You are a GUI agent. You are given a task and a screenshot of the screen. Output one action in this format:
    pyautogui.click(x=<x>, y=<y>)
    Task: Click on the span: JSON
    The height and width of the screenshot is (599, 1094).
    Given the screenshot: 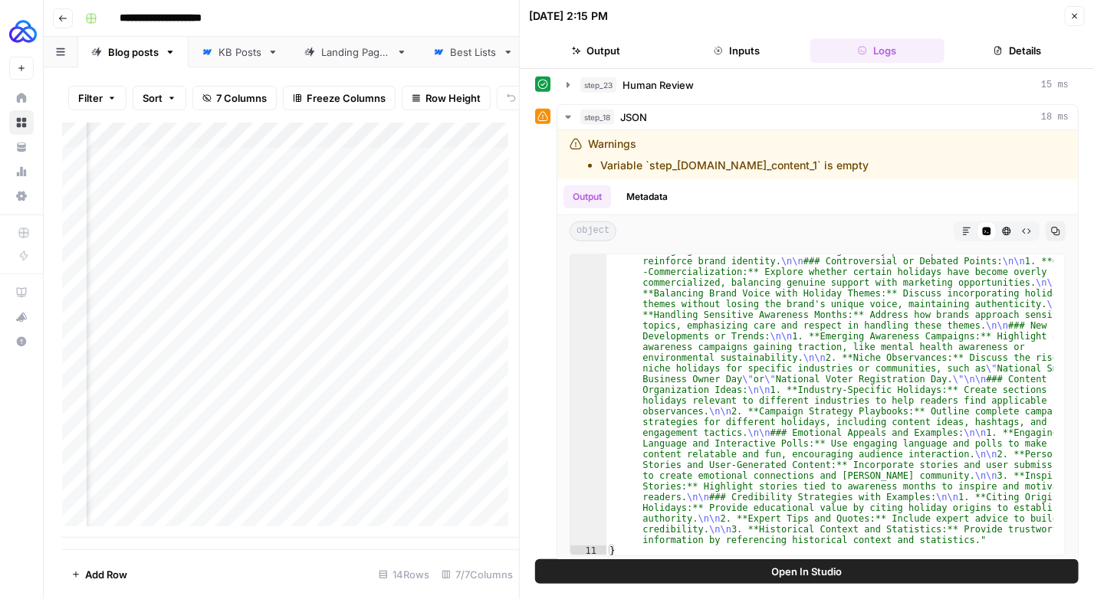 What is the action you would take?
    pyautogui.click(x=633, y=117)
    